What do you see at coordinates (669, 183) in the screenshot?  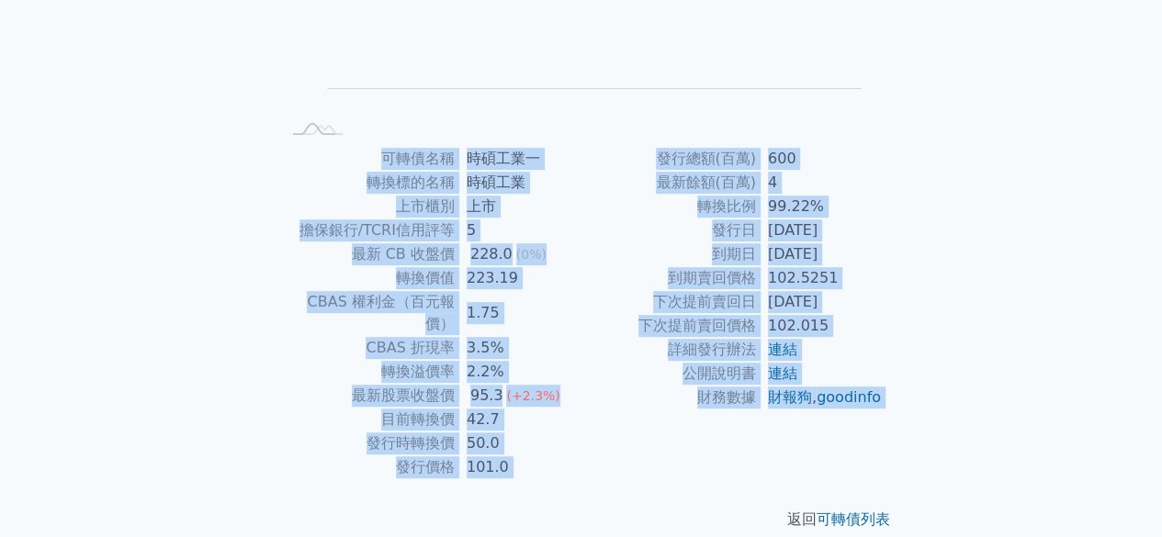 I see `td: 最新餘額(百萬)` at bounding box center [669, 183].